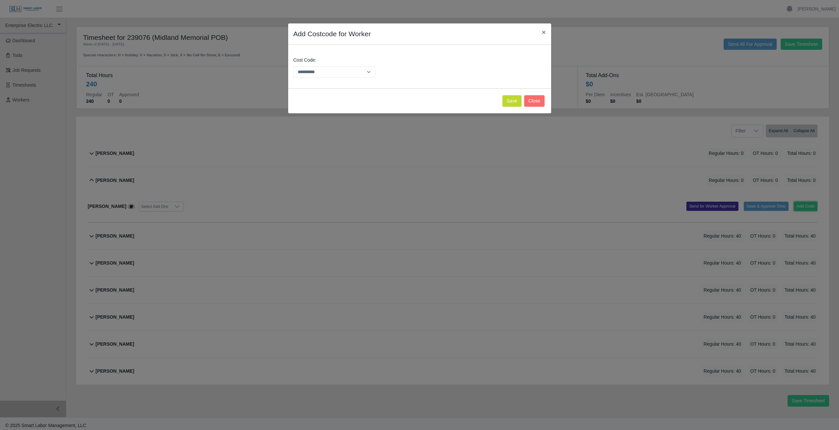 The image size is (839, 430). What do you see at coordinates (305, 60) in the screenshot?
I see `label: Cost Code:` at bounding box center [305, 60].